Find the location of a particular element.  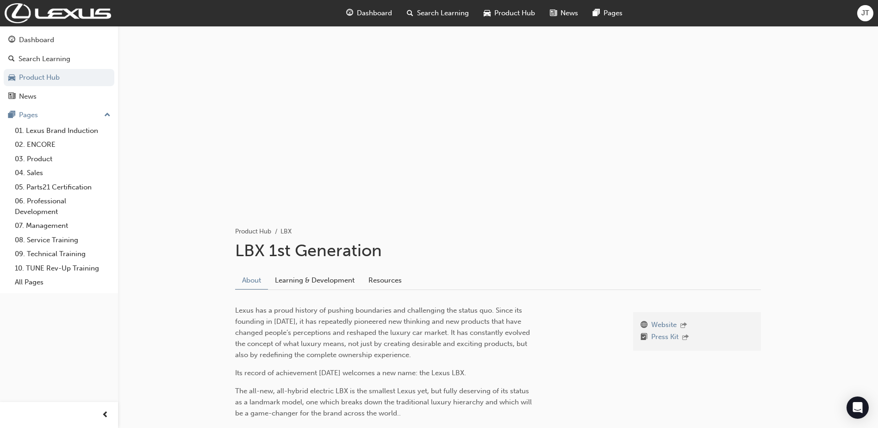

span: Product Hub is located at coordinates (515, 13).